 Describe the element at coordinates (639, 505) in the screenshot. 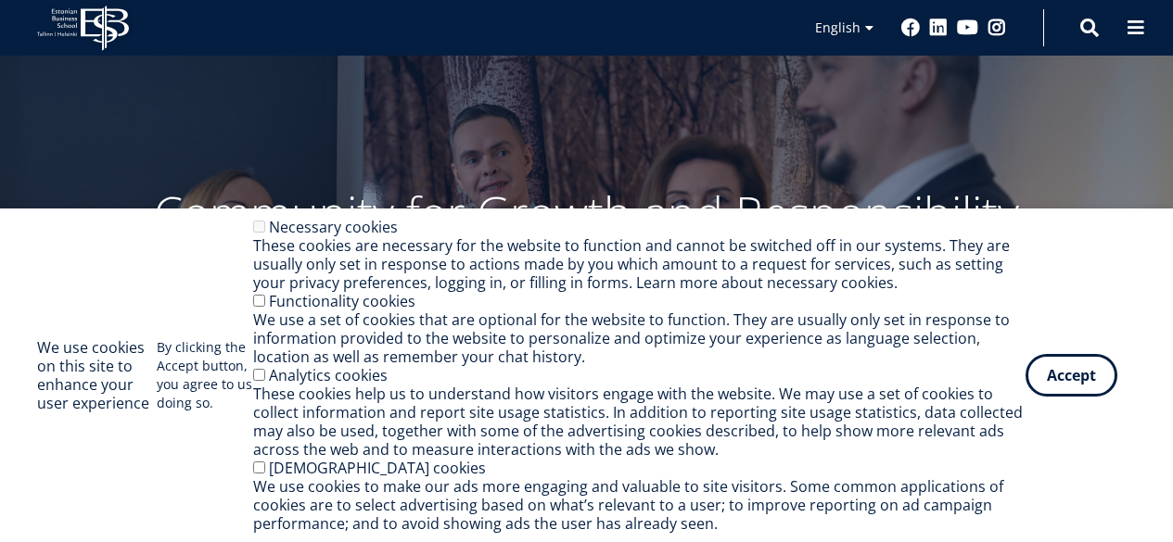

I see `div: We use cookies to make our ads more engaging and valuable to site visitors. Some common applicati...` at that location.